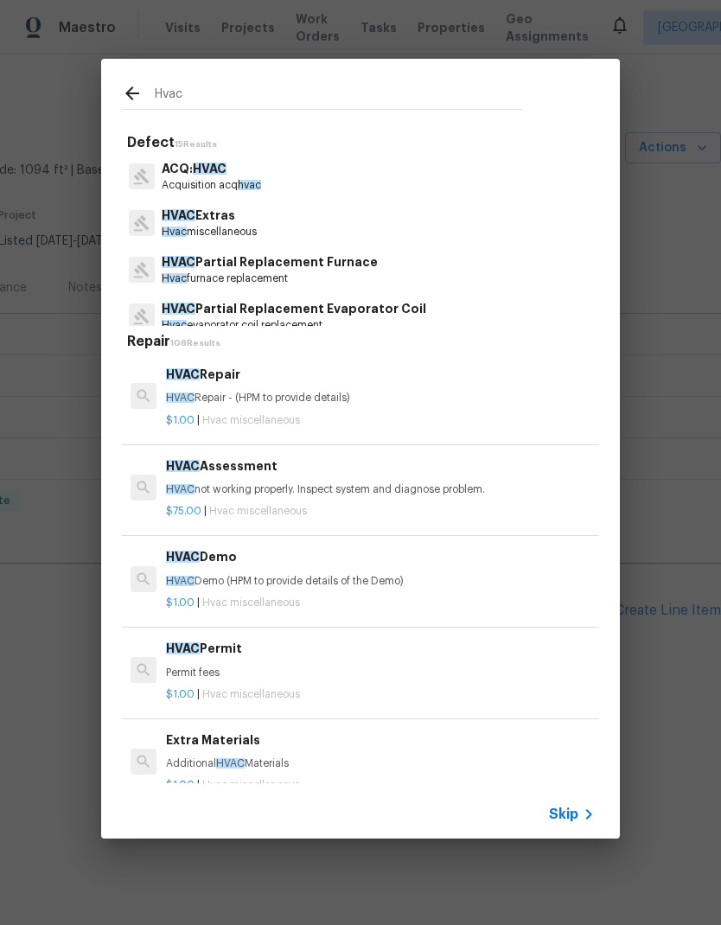 Image resolution: width=721 pixels, height=925 pixels. I want to click on p: Partial Replacement Evaporator Coil, so click(294, 309).